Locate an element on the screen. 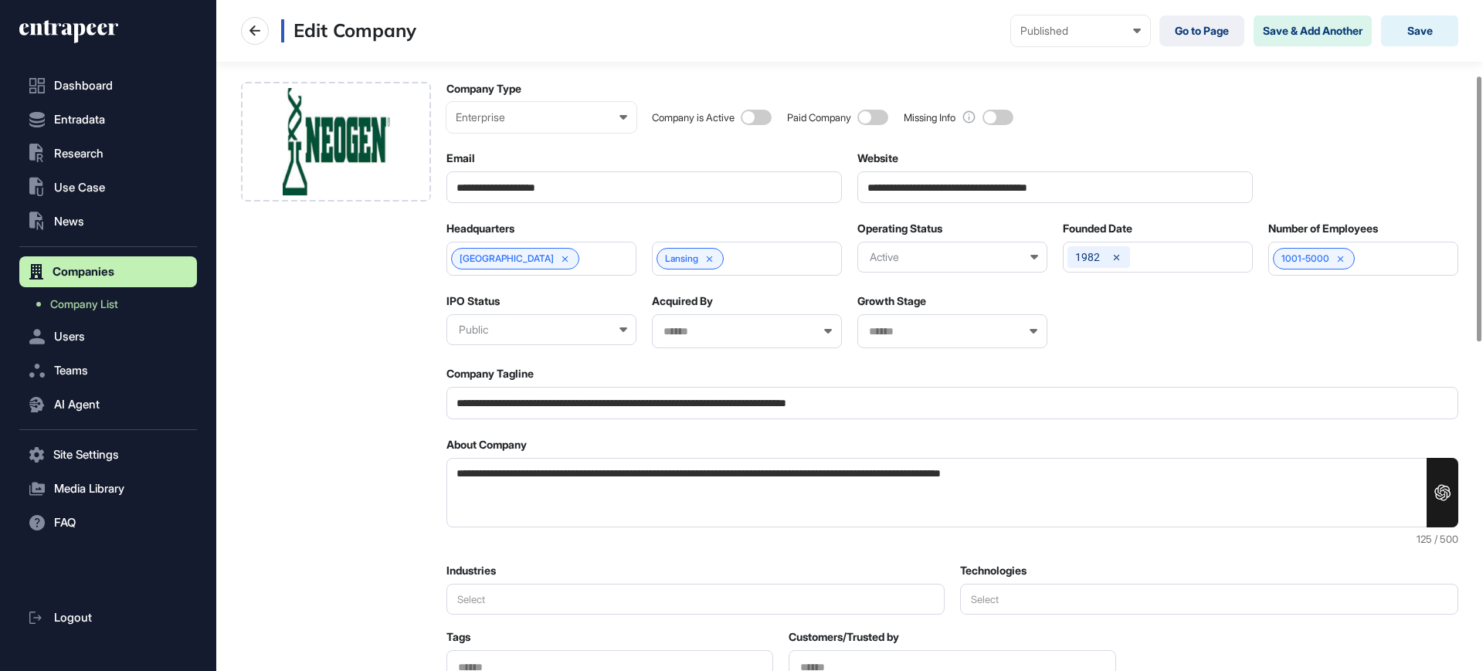 Image resolution: width=1483 pixels, height=671 pixels. label: Customers/Trusted by is located at coordinates (843, 637).